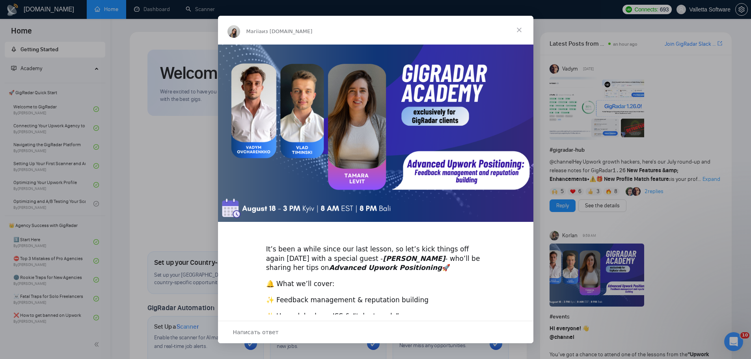  What do you see at coordinates (376, 332) in the screenshot?
I see `div: Открыть разговор и ответить` at bounding box center [376, 332].